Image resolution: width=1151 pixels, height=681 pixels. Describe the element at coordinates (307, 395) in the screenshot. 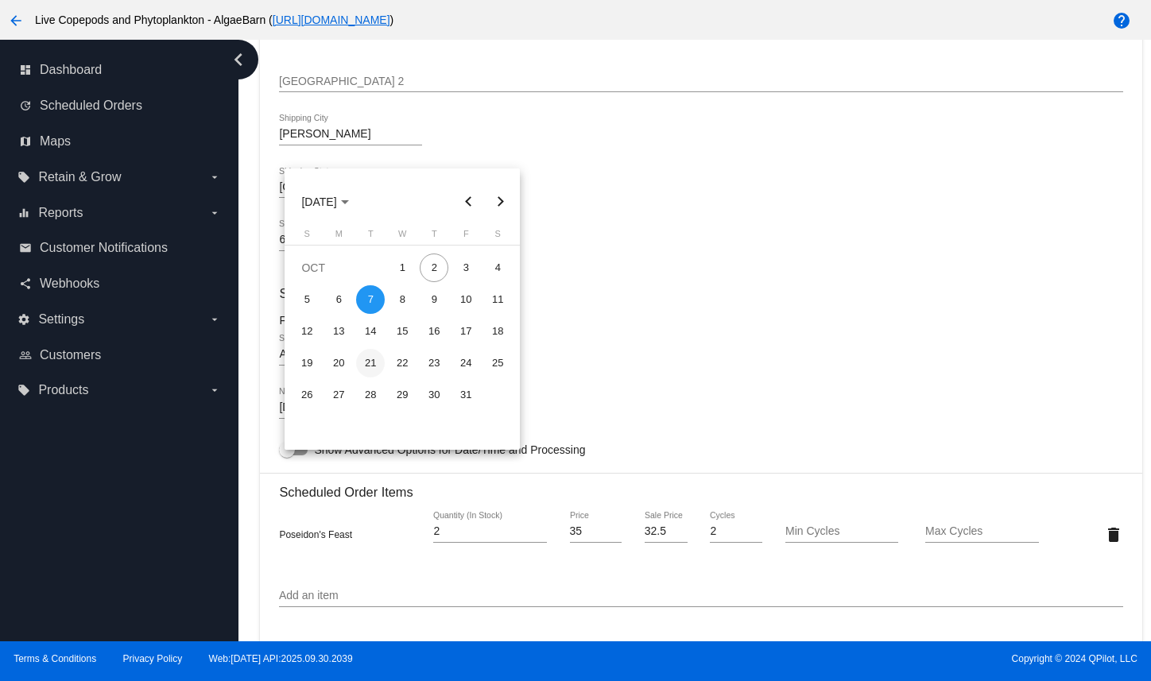

I see `div: 26` at that location.